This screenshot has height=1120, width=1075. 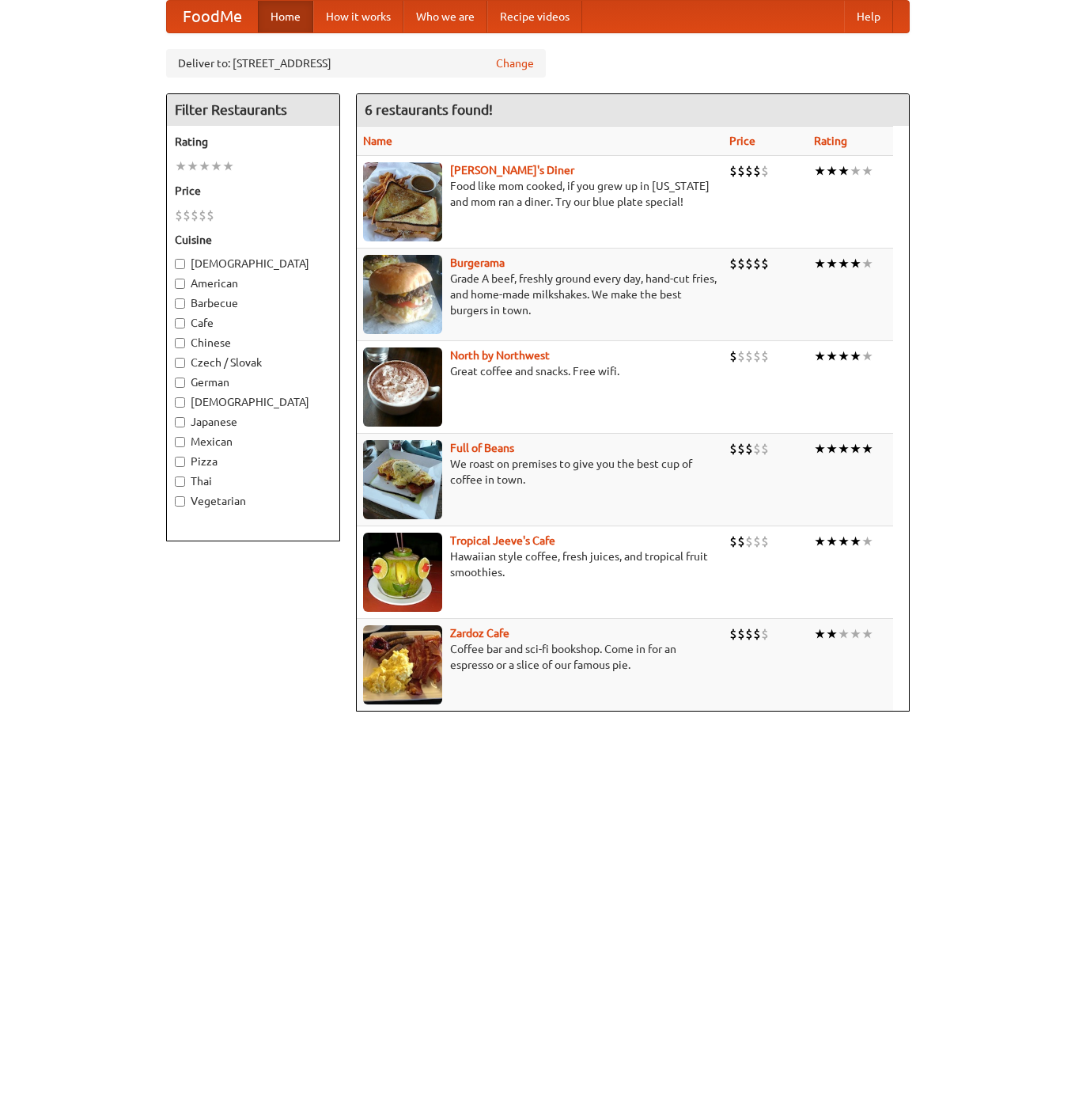 I want to click on input: Barbecue, so click(x=179, y=303).